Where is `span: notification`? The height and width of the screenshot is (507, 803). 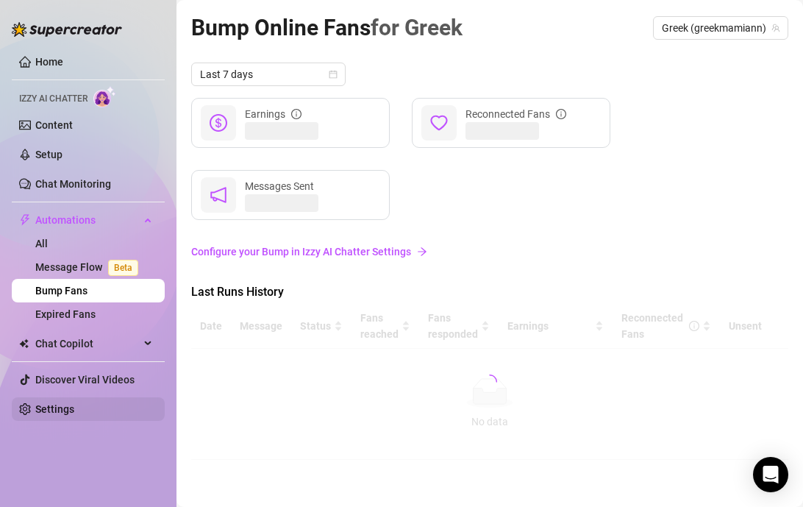 span: notification is located at coordinates (219, 195).